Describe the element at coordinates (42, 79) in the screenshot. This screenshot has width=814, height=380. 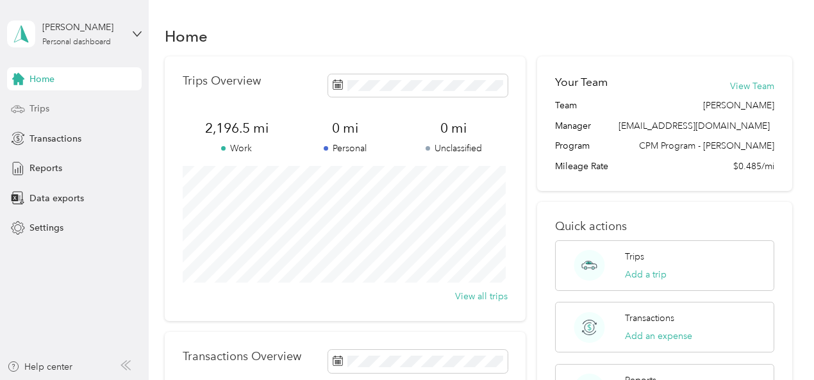
I see `span: Home` at that location.